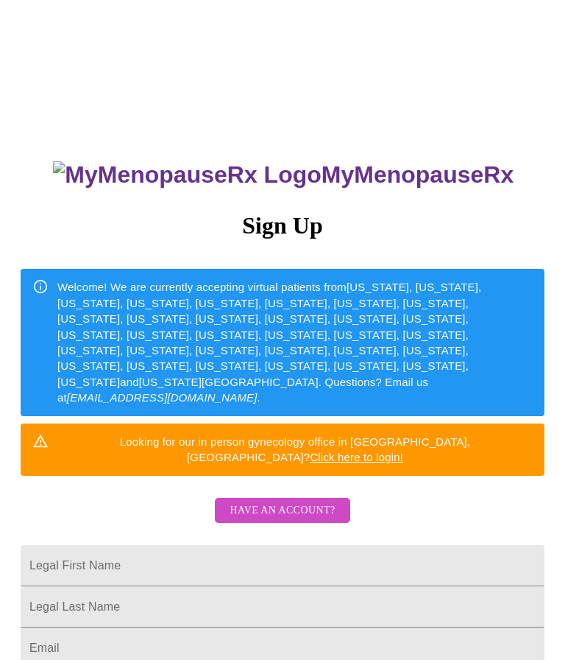 The width and height of the screenshot is (565, 660). Describe the element at coordinates (187, 175) in the screenshot. I see `img: MyMenopauseRx Logo` at that location.